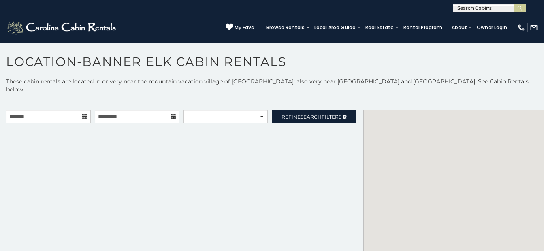  I want to click on a: About, so click(459, 28).